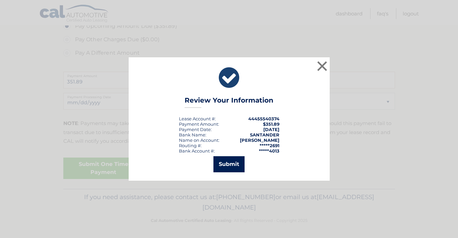  I want to click on h3: Review Your Information, so click(229, 102).